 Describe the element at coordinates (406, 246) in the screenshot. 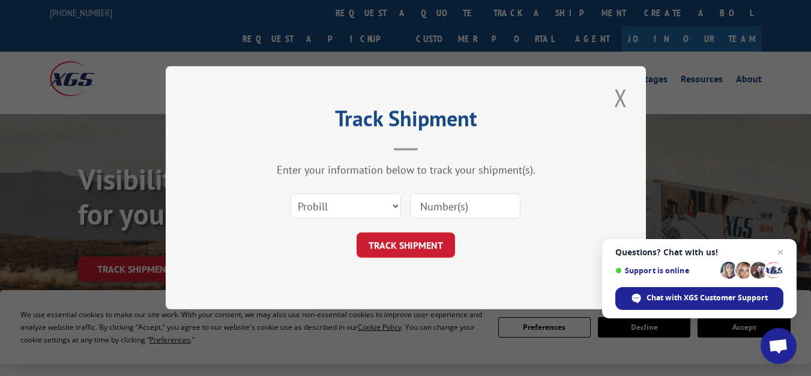

I see `button: TRACK SHIPMENT` at that location.